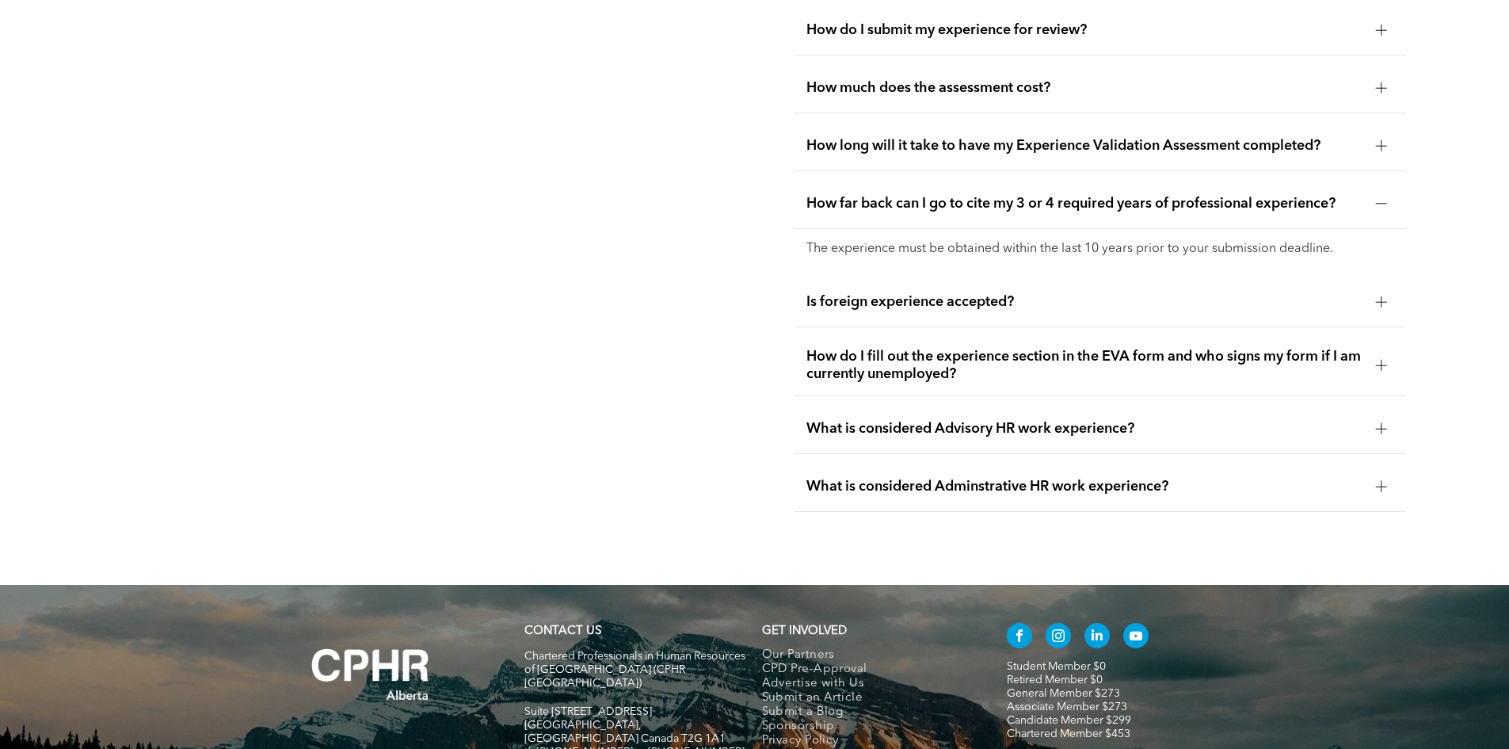 The height and width of the screenshot is (749, 1509). What do you see at coordinates (804, 631) in the screenshot?
I see `span: GET INVOLVED` at bounding box center [804, 631].